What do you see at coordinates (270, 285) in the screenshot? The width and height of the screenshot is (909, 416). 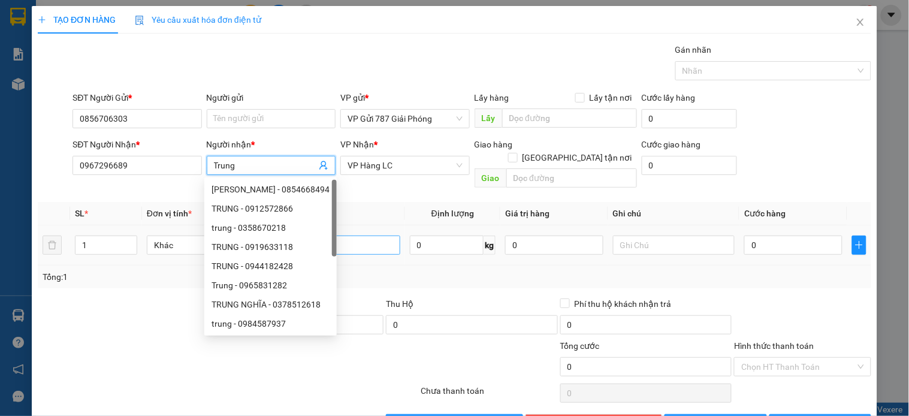 I see `div: Trung - 0965831282` at bounding box center [270, 285].